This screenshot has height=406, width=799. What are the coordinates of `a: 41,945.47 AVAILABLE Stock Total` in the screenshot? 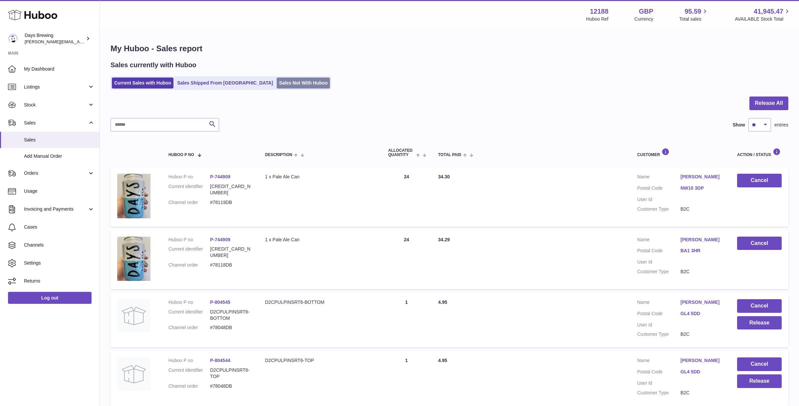 It's located at (762, 15).